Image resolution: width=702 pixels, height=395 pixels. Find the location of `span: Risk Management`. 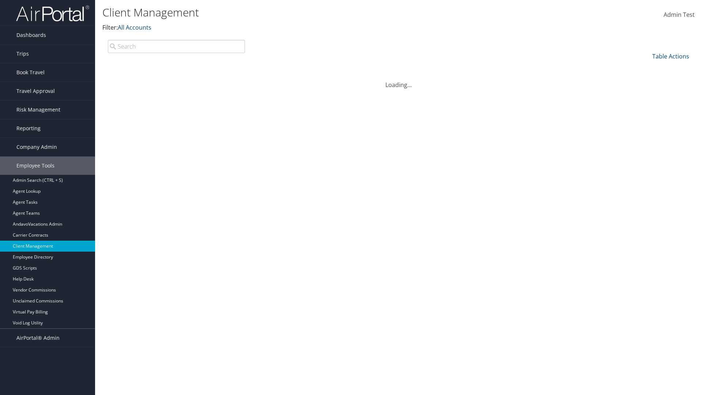

span: Risk Management is located at coordinates (38, 110).